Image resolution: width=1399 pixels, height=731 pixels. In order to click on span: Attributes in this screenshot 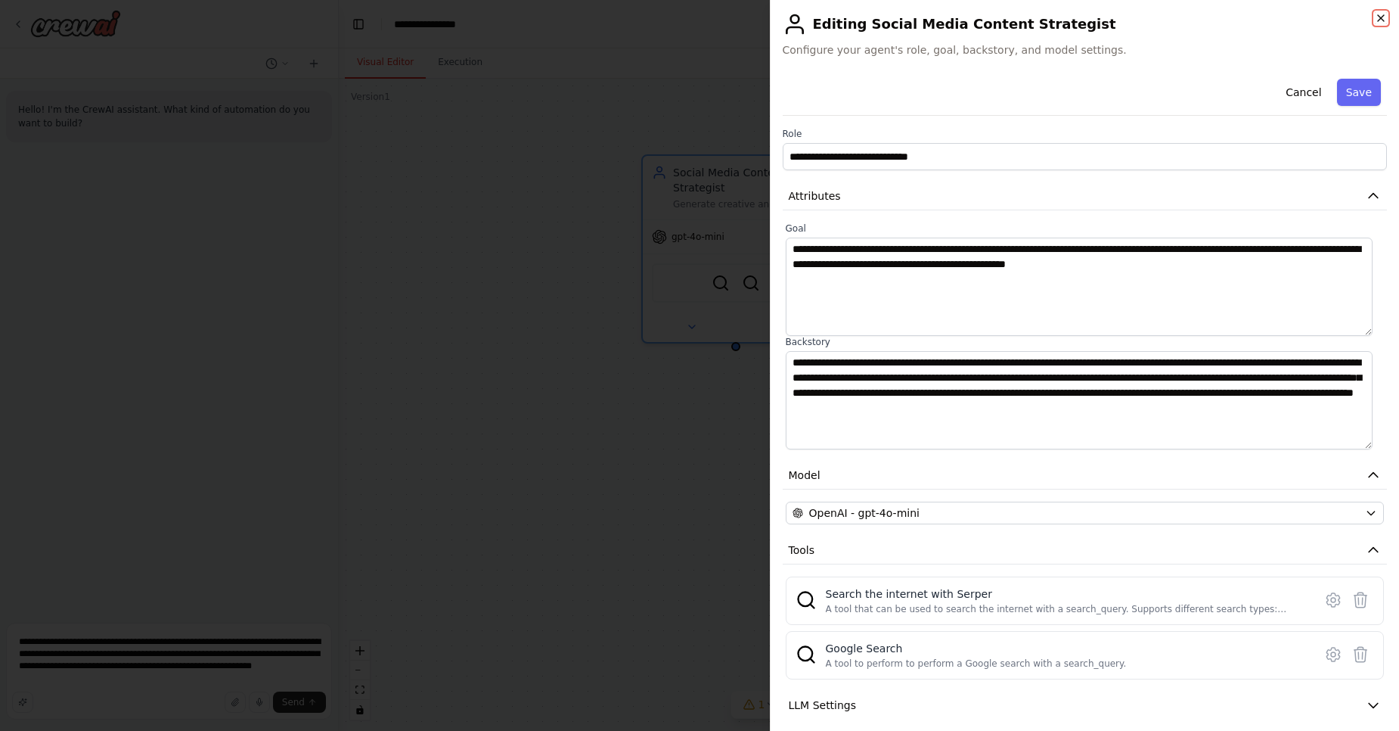, I will do `click(815, 196)`.